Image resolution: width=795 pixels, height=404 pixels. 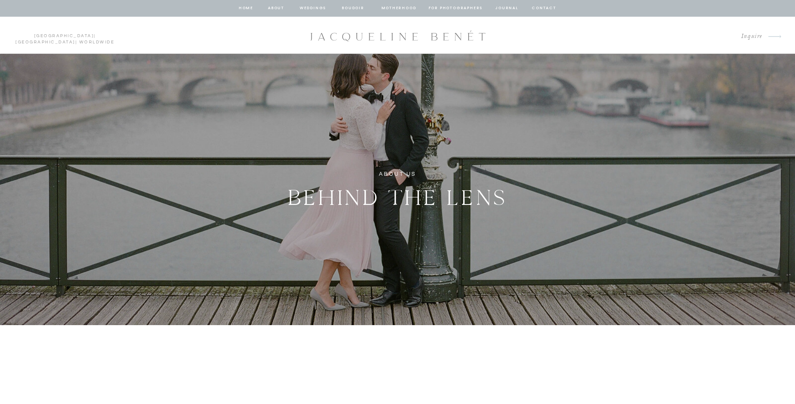 What do you see at coordinates (544, 8) in the screenshot?
I see `nav: contact` at bounding box center [544, 8].